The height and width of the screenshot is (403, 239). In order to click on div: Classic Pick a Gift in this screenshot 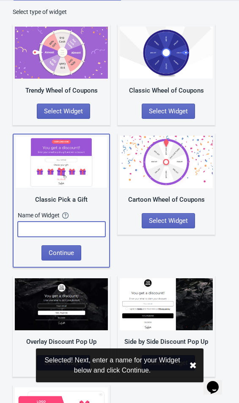, I will do `click(61, 199)`.